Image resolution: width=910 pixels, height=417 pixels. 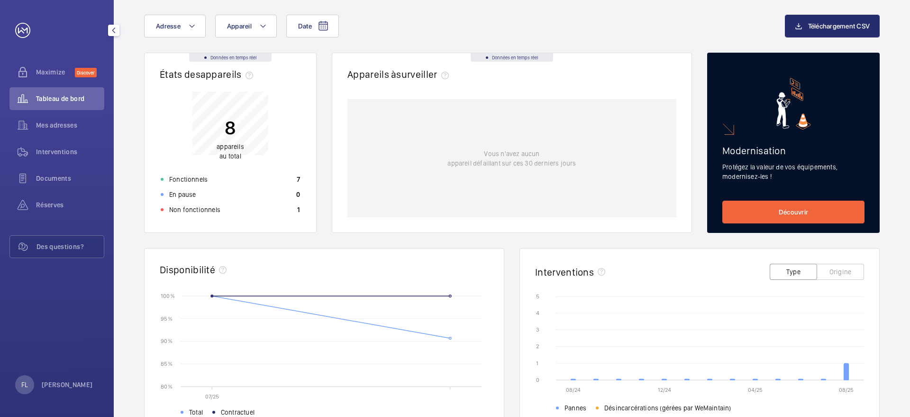 What do you see at coordinates (187, 269) in the screenshot?
I see `h2: Disponibilité` at bounding box center [187, 269].